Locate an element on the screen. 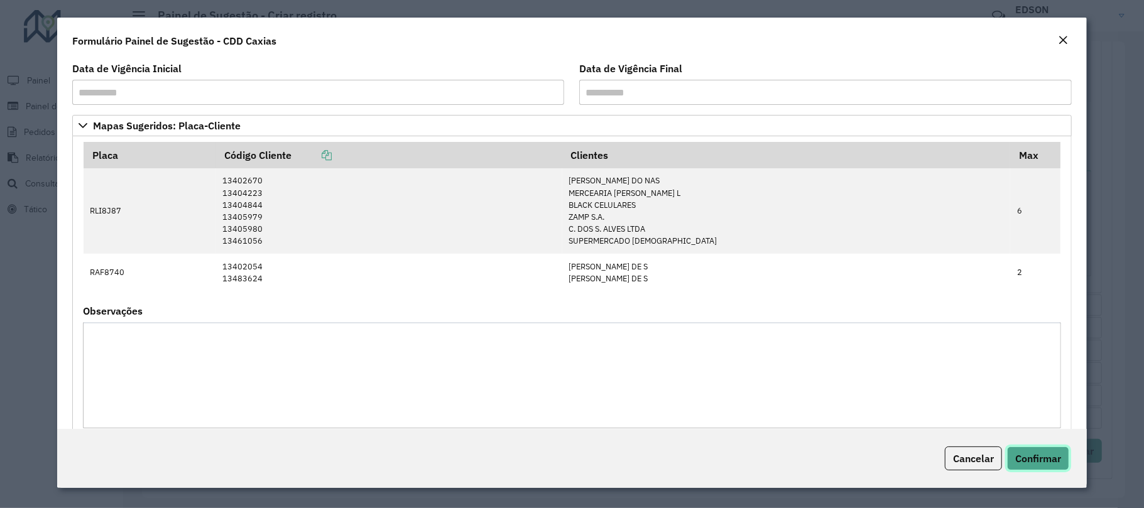 The height and width of the screenshot is (508, 1144). a: Mapas Sugeridos: Placa-Cliente is located at coordinates (572, 126).